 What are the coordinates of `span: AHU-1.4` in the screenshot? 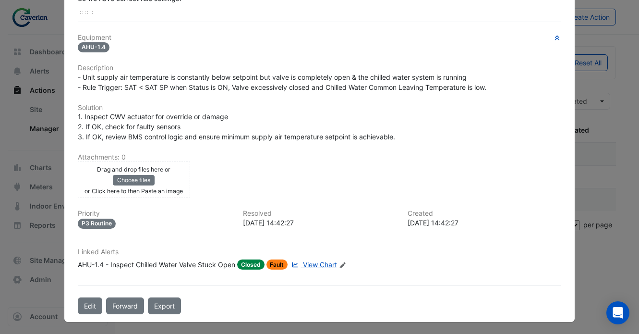 It's located at (94, 47).